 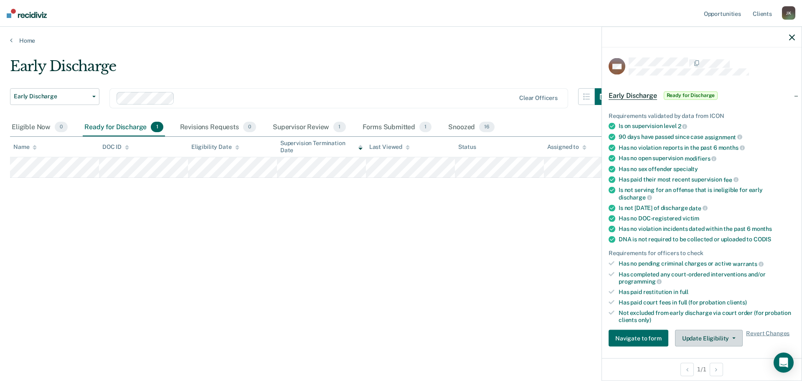 What do you see at coordinates (707, 168) in the screenshot?
I see `div: Has no sex offender` at bounding box center [707, 168].